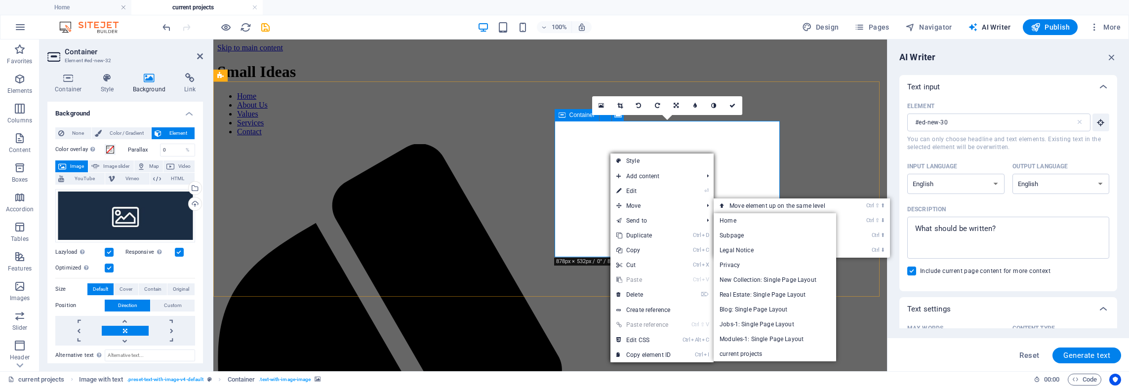 This screenshot has width=1129, height=387. Describe the element at coordinates (37, 8) in the screenshot. I see `a: Skip to main content` at that location.